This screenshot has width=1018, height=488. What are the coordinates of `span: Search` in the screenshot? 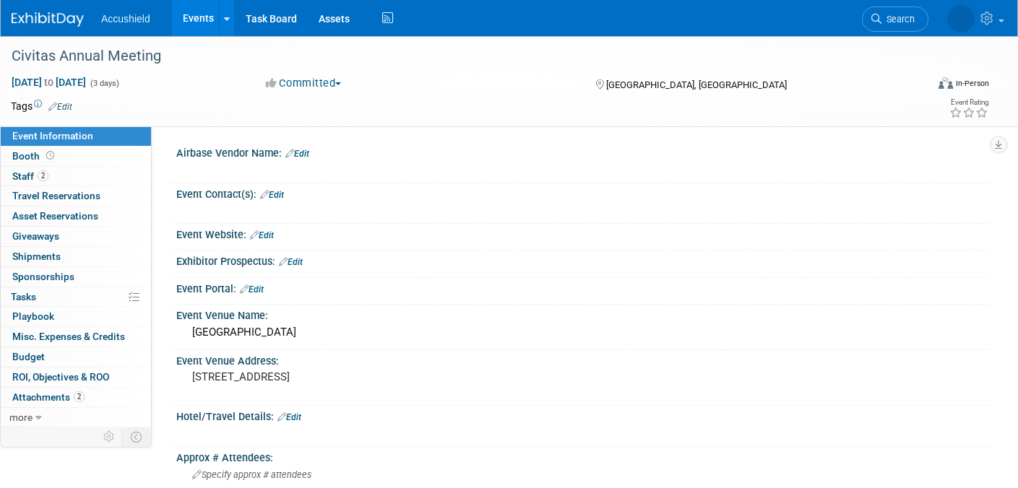 It's located at (898, 19).